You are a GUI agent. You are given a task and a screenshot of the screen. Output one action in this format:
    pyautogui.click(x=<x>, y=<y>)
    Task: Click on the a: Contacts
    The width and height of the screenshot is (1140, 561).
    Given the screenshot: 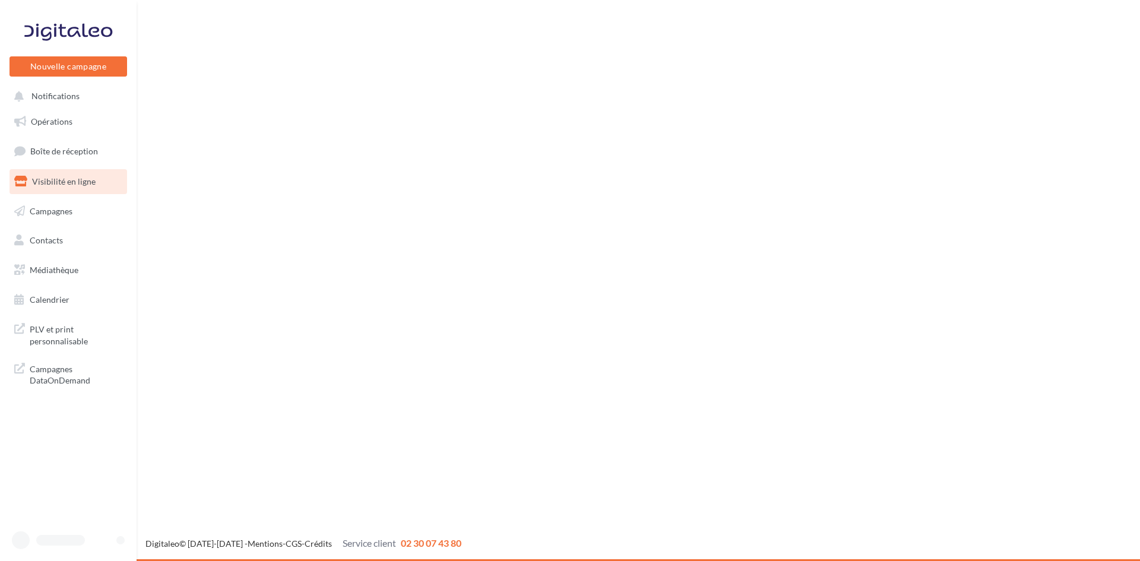 What is the action you would take?
    pyautogui.click(x=68, y=240)
    